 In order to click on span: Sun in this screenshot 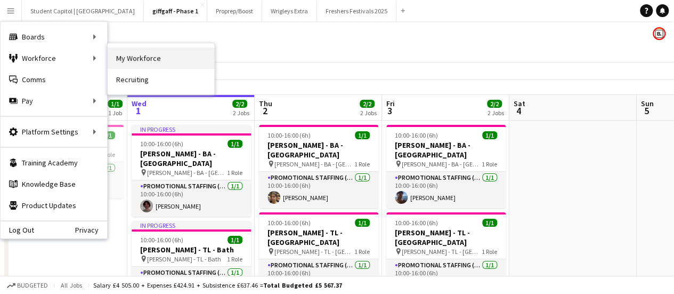, I will do `click(648, 103)`.